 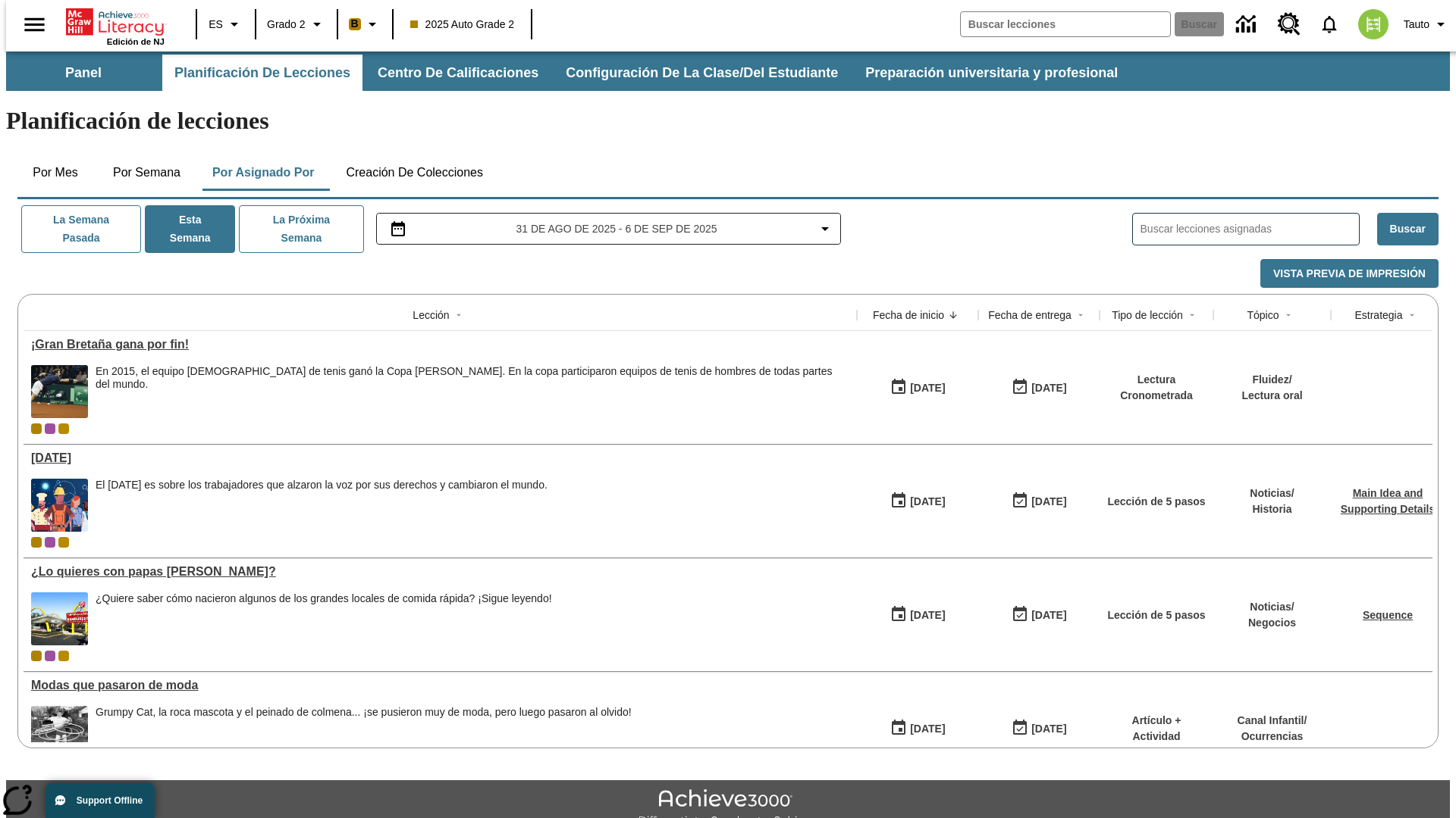 What do you see at coordinates (323, 619) in the screenshot?
I see `div: ¿Quiere saber cómo nacieron algunos de los grandes locales de comida rápida? ¡Sigue leyendo!` at bounding box center [323, 619].